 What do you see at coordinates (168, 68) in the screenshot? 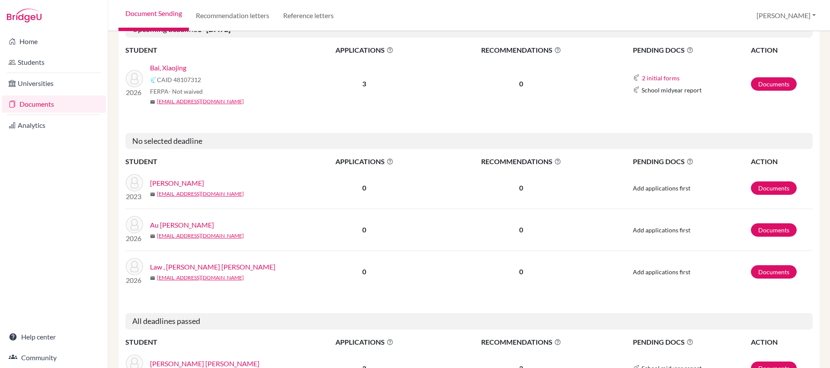
I see `a: Bai, Xiaojing` at bounding box center [168, 68].